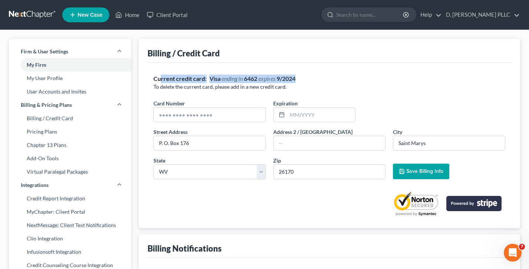 The width and height of the screenshot is (529, 269). I want to click on span: Street Address, so click(171, 132).